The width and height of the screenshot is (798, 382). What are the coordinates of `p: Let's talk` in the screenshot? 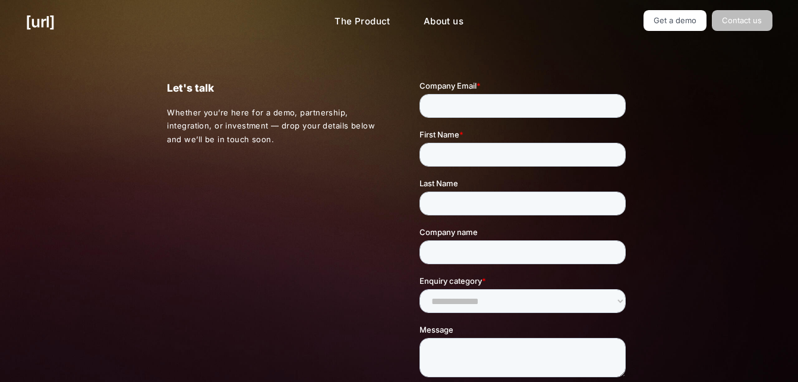 It's located at (272, 88).